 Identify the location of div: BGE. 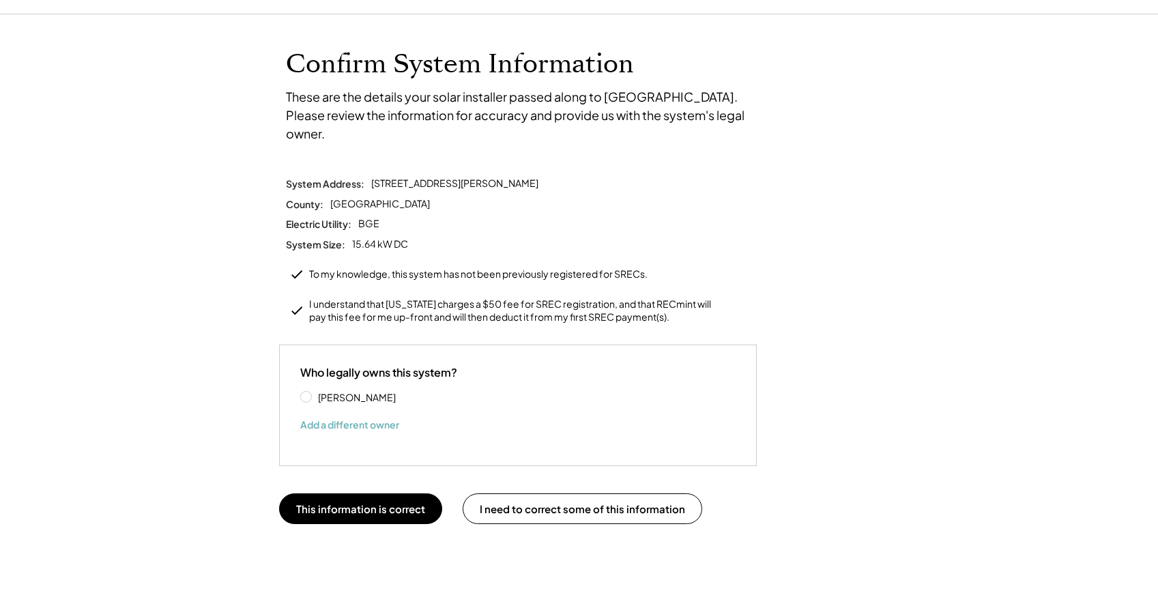
(368, 224).